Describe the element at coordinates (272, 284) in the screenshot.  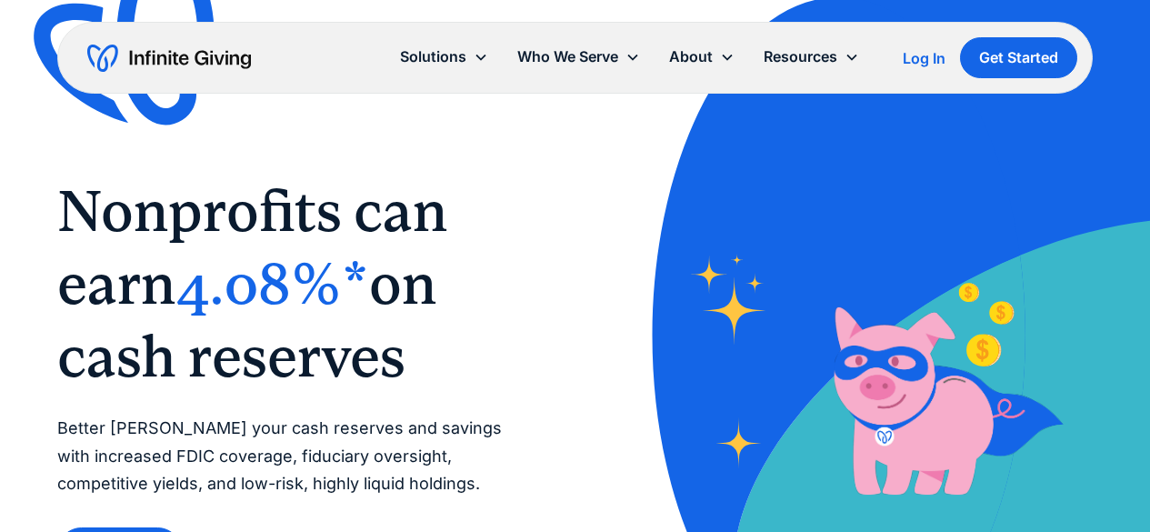
I see `span: 4.08%*` at that location.